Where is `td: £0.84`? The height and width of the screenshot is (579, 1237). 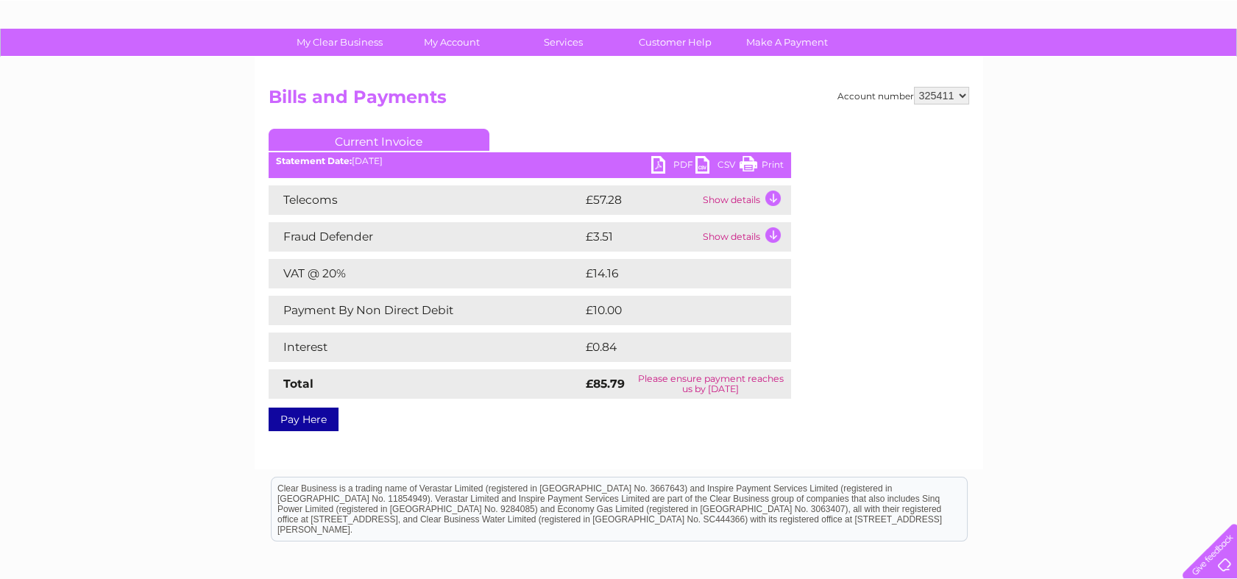
td: £0.84 is located at coordinates (669, 347).